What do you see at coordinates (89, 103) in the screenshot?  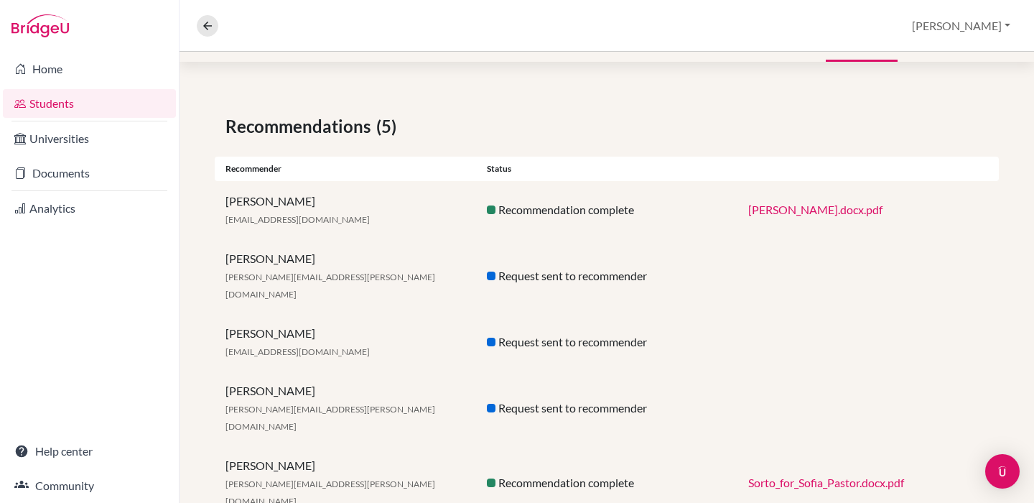 I see `a: Students` at bounding box center [89, 103].